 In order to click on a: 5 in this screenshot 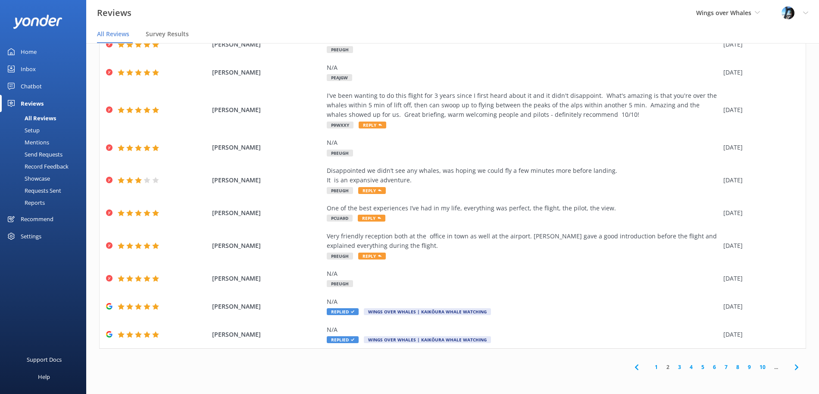, I will do `click(702, 367)`.